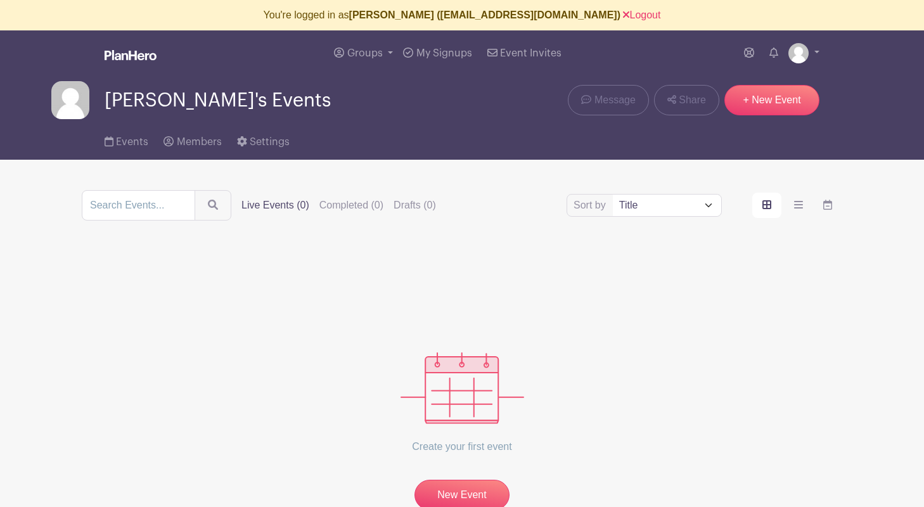  Describe the element at coordinates (199, 142) in the screenshot. I see `span: Members` at that location.